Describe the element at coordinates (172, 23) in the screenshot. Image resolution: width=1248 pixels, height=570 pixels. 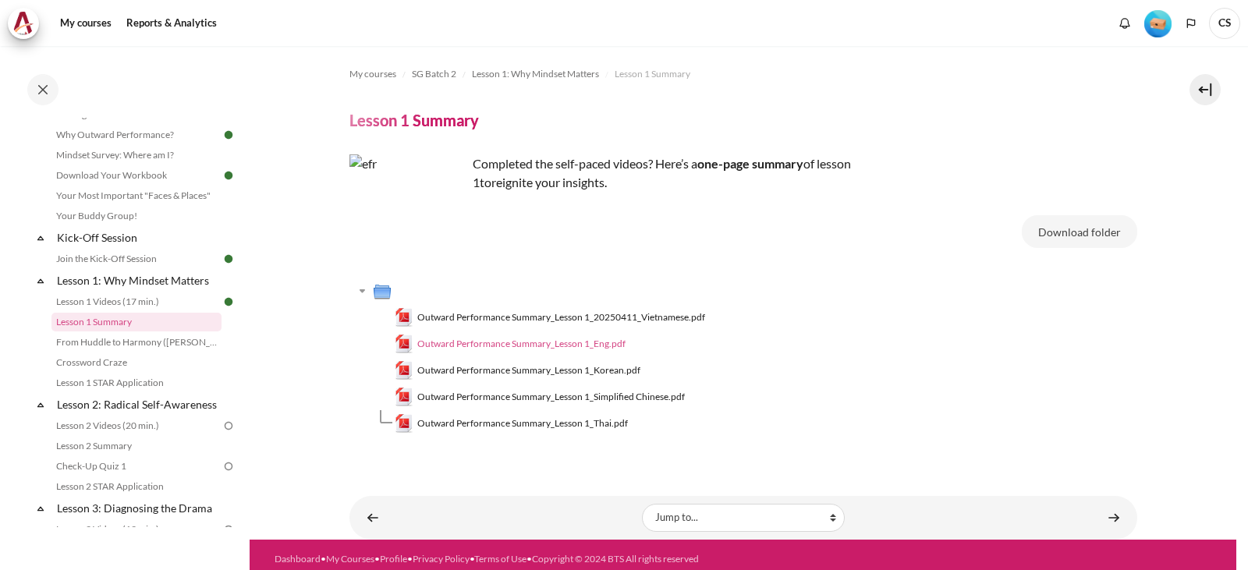
I see `a: Reports & Analytics` at that location.